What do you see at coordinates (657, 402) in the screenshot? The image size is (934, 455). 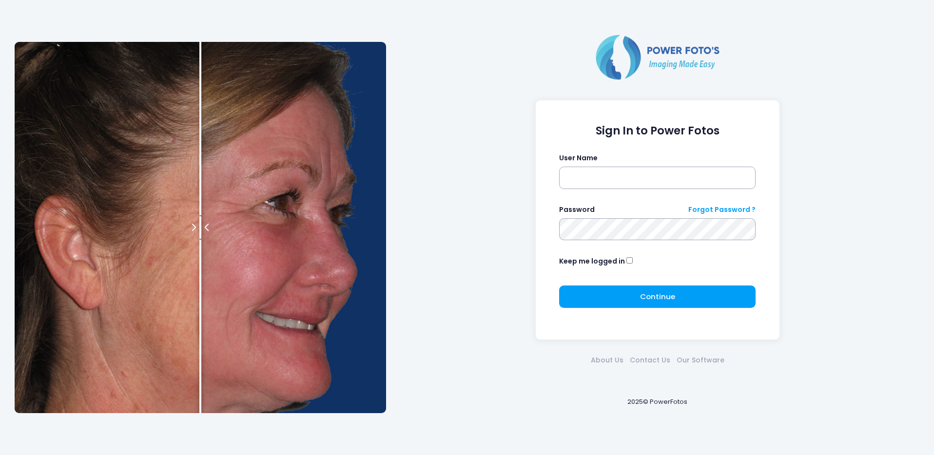 I see `div: 2025© PowerFotos` at bounding box center [657, 402].